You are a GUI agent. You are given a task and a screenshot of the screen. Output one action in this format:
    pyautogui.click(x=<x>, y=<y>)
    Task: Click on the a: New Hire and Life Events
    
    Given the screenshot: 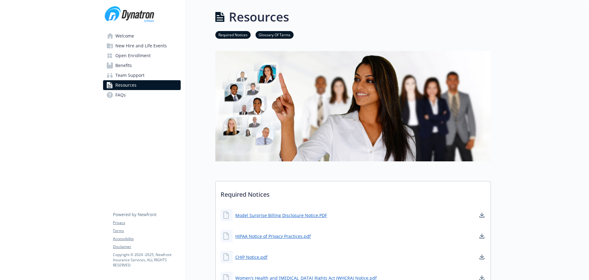 What is the action you would take?
    pyautogui.click(x=142, y=46)
    